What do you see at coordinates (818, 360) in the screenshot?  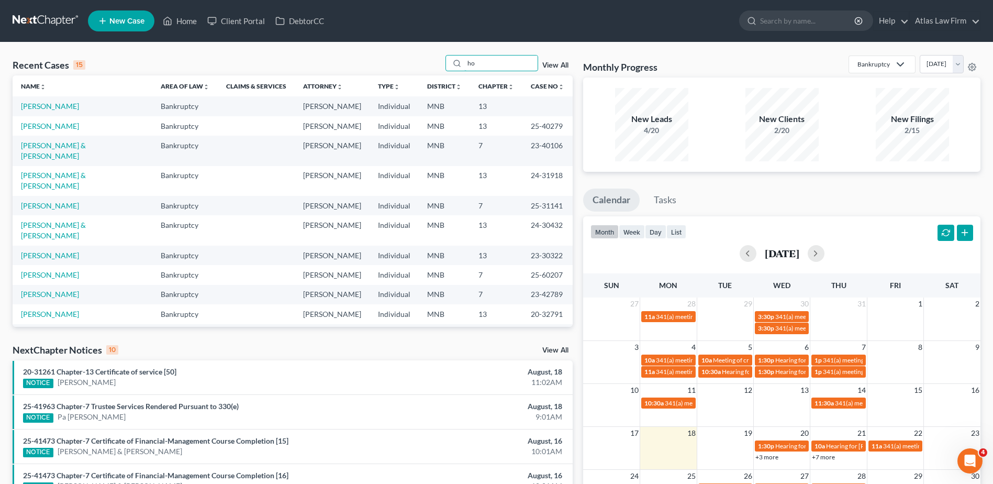 I see `span: 1p` at bounding box center [818, 360].